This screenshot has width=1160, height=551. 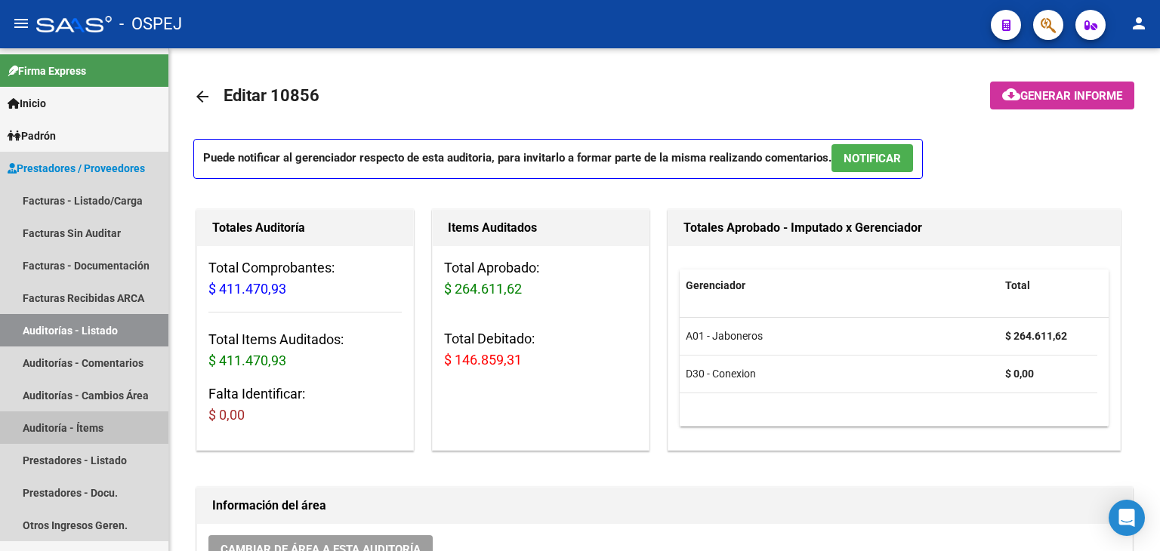 I want to click on span: D30 - Conexion, so click(x=720, y=374).